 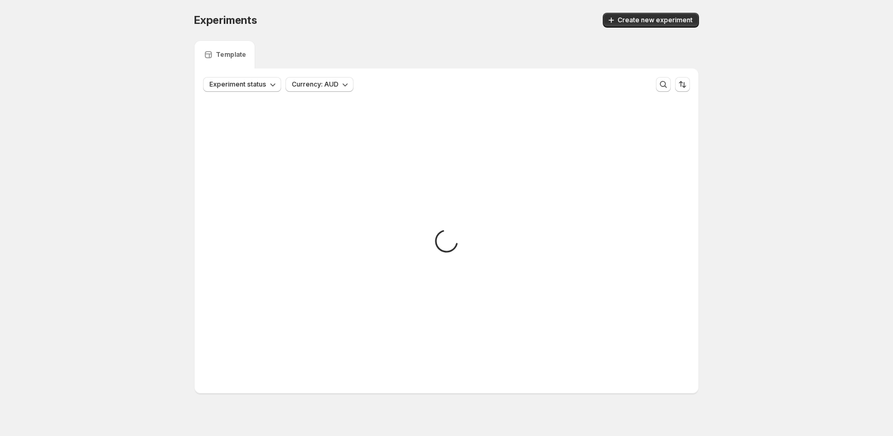 What do you see at coordinates (315, 85) in the screenshot?
I see `span: Currency: AUD` at bounding box center [315, 85].